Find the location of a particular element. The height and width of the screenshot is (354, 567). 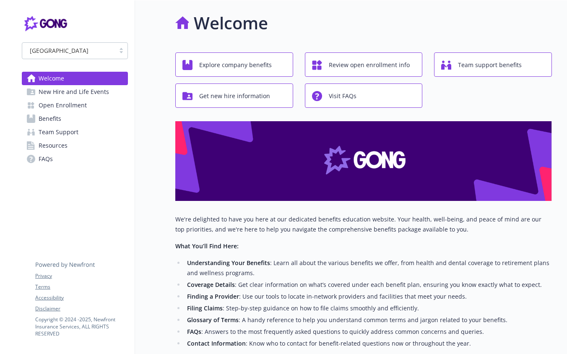

h1: Welcome is located at coordinates (231, 23).